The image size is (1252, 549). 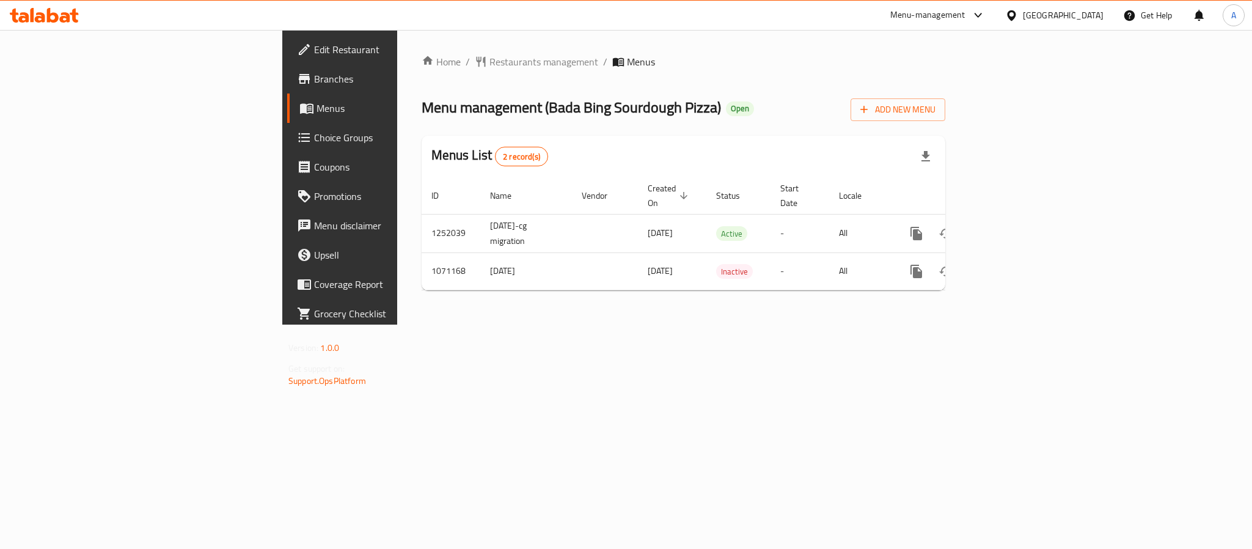 I want to click on a: Support.OpsPlatform, so click(x=327, y=381).